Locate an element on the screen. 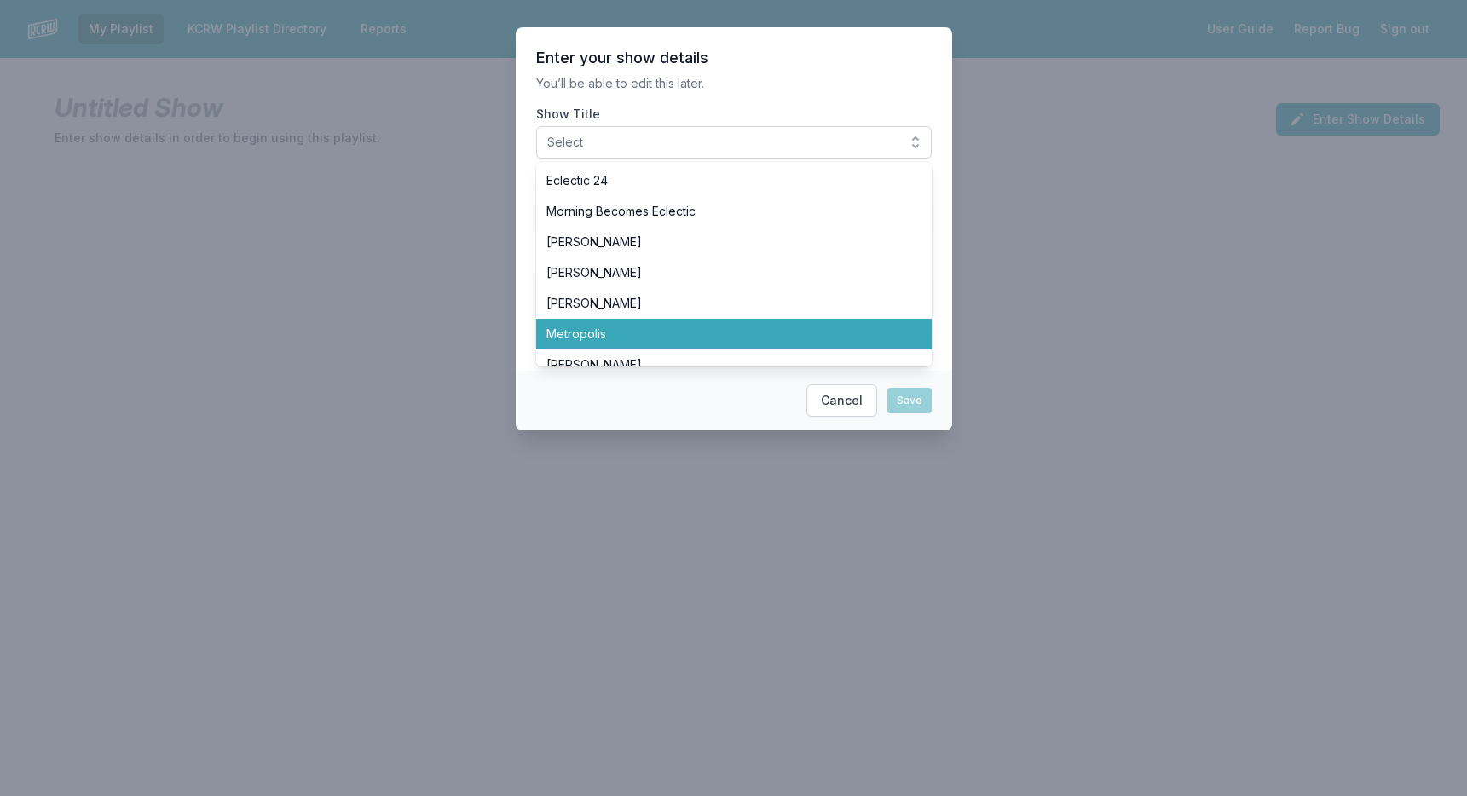 The height and width of the screenshot is (796, 1467). button: Cancel is located at coordinates (841, 401).